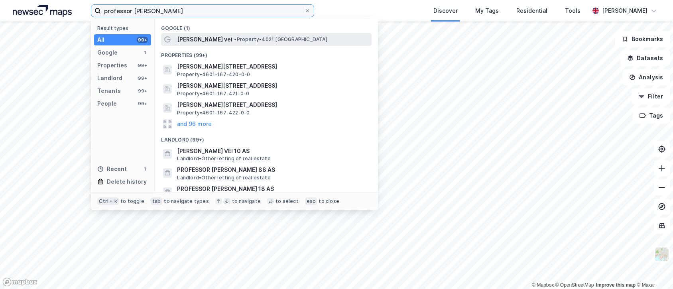  Describe the element at coordinates (575, 285) in the screenshot. I see `a: OpenStreetMap` at that location.